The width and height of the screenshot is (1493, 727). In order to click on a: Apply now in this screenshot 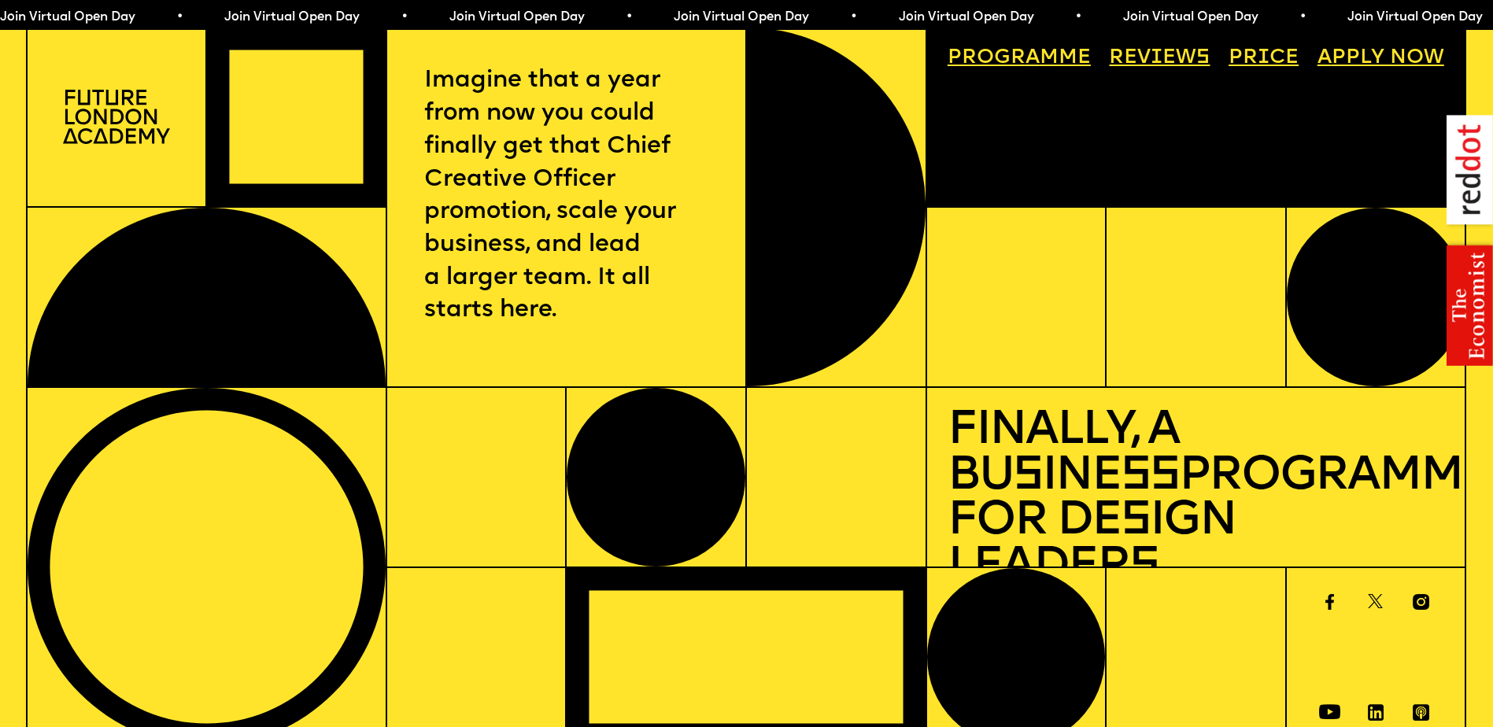, I will do `click(1381, 58)`.